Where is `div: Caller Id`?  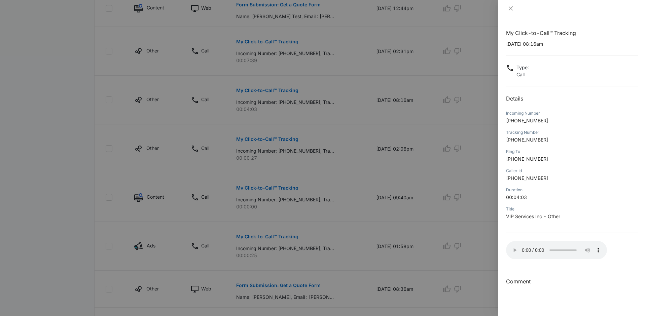 div: Caller Id is located at coordinates (572, 171).